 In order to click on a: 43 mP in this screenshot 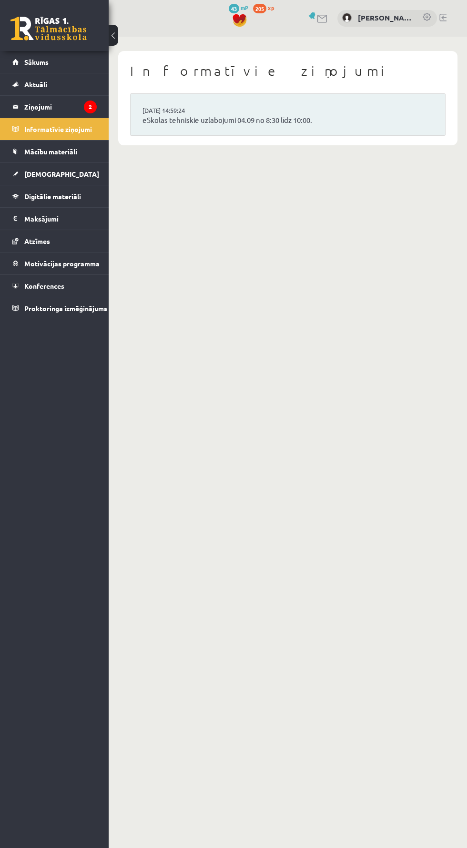, I will do `click(238, 8)`.